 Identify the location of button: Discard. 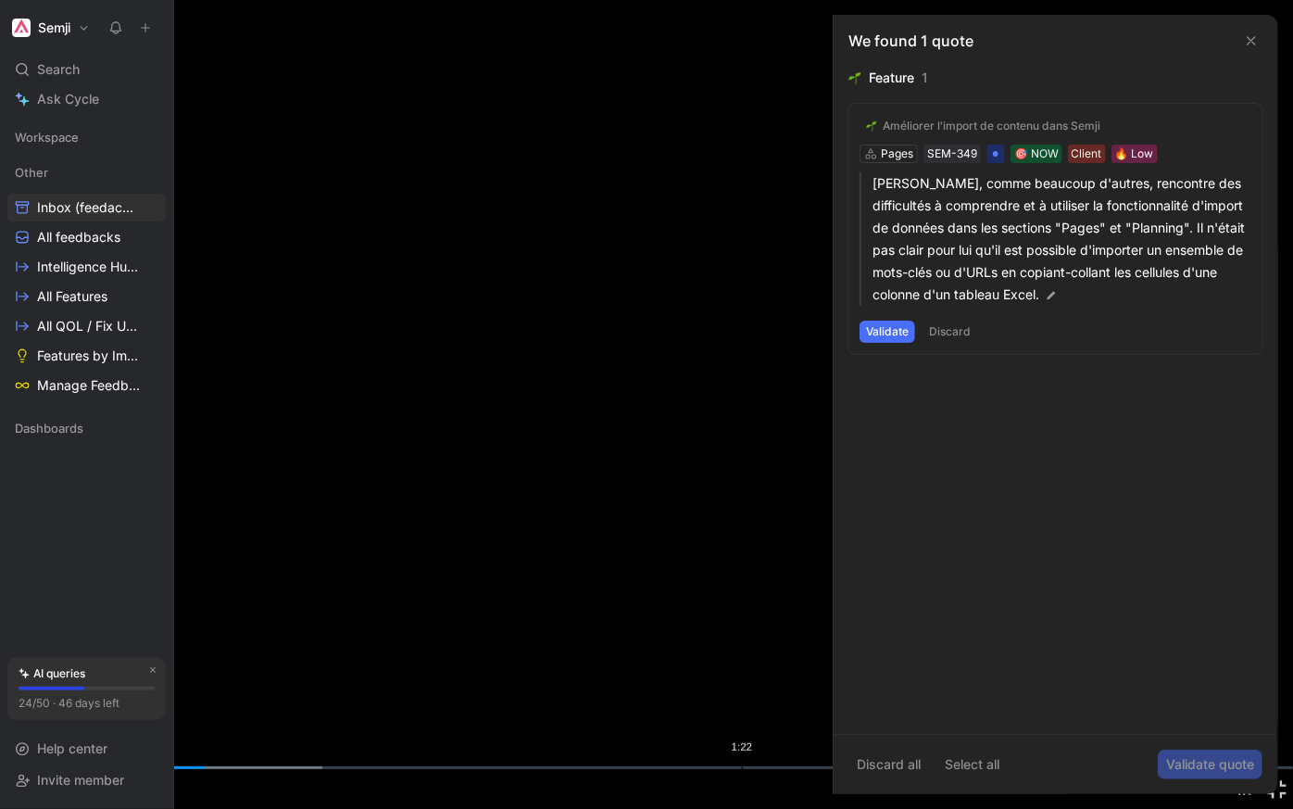
(950, 332).